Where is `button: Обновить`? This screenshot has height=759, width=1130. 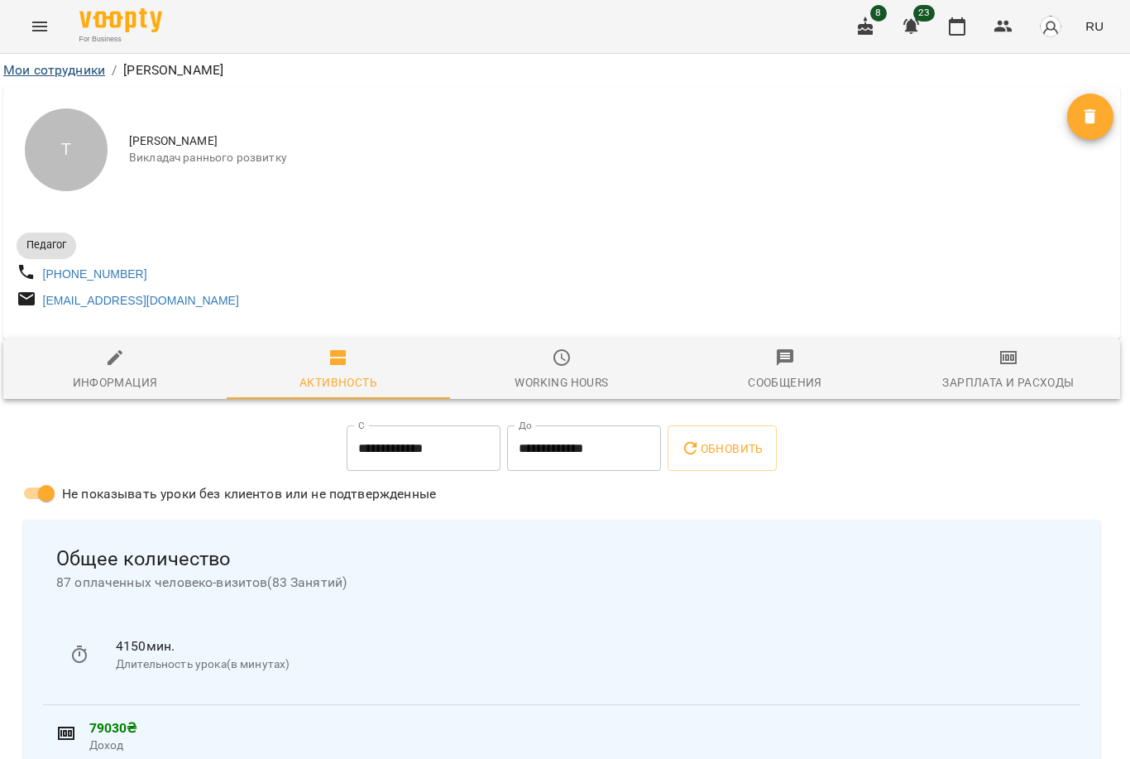 button: Обновить is located at coordinates (722, 448).